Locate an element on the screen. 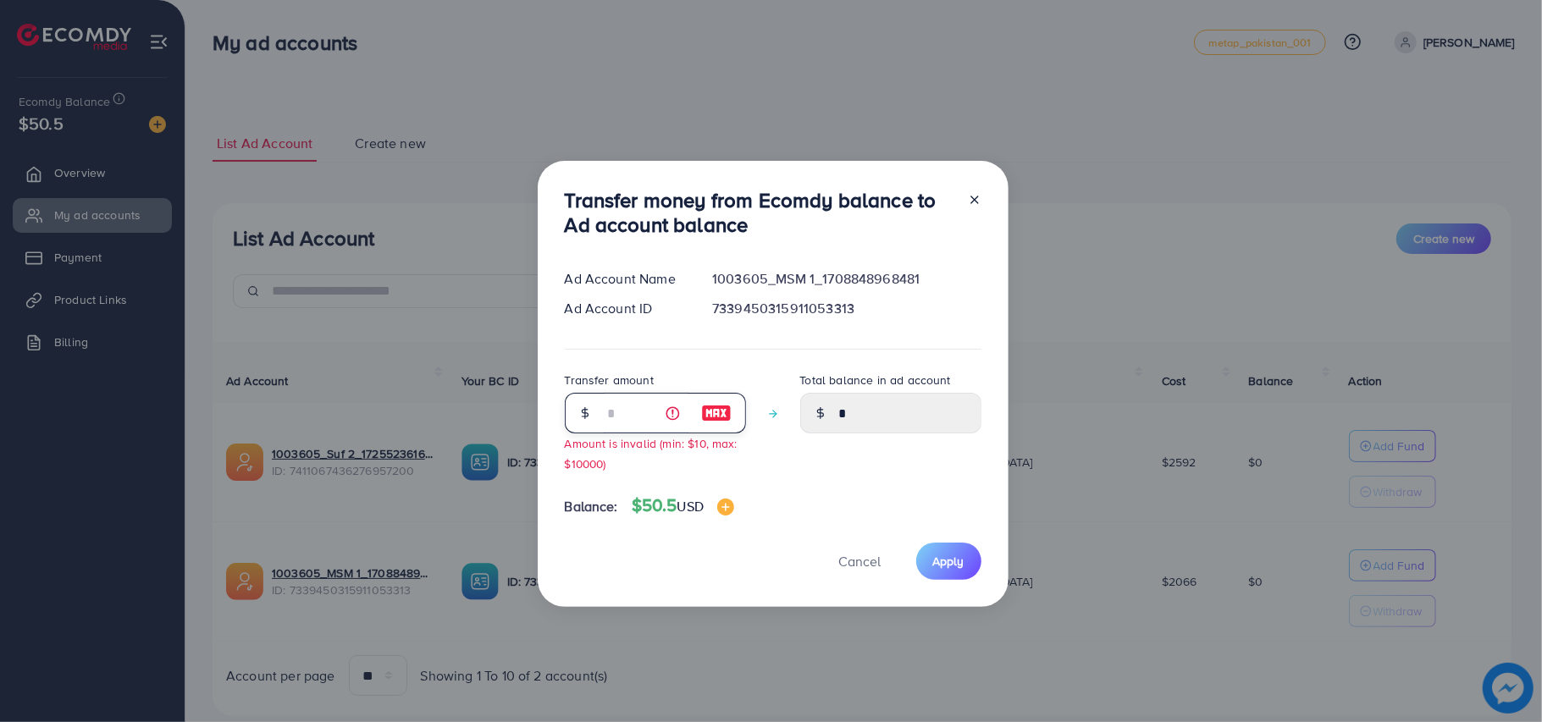 The height and width of the screenshot is (722, 1542). span: USD is located at coordinates (690, 506).